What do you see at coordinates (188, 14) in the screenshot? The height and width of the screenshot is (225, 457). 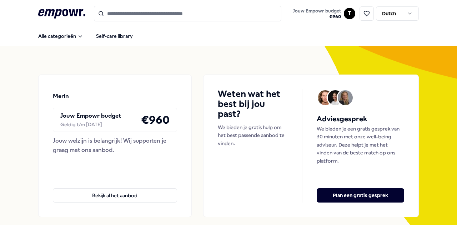 I see `input: Search for products, categories or subcategories` at bounding box center [188, 14].